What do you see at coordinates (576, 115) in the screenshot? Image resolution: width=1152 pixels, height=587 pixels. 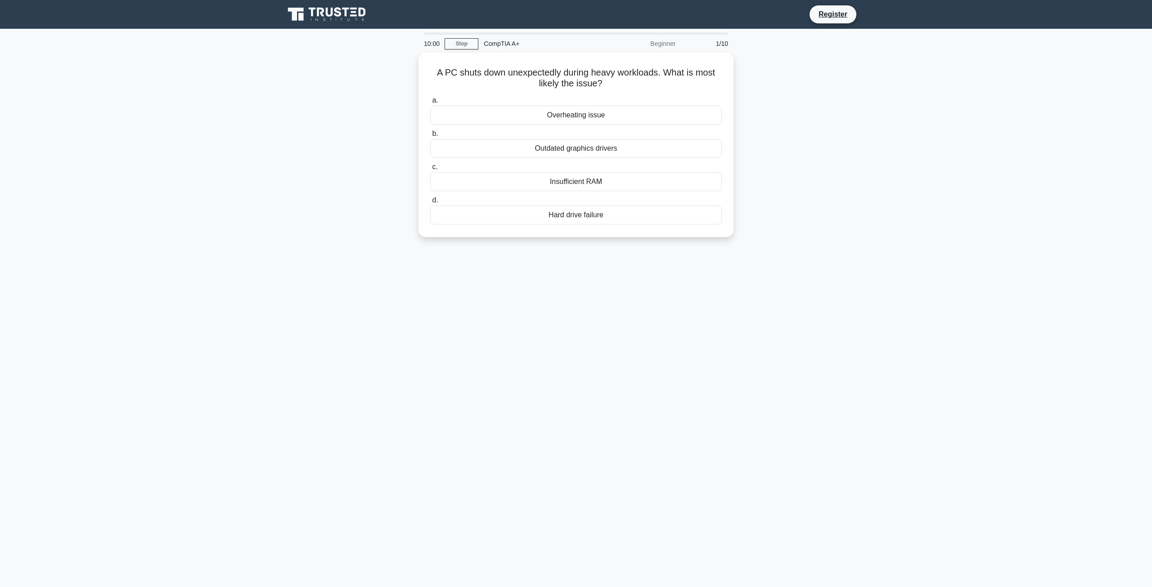 I see `div: Overheating issue` at bounding box center [576, 115].